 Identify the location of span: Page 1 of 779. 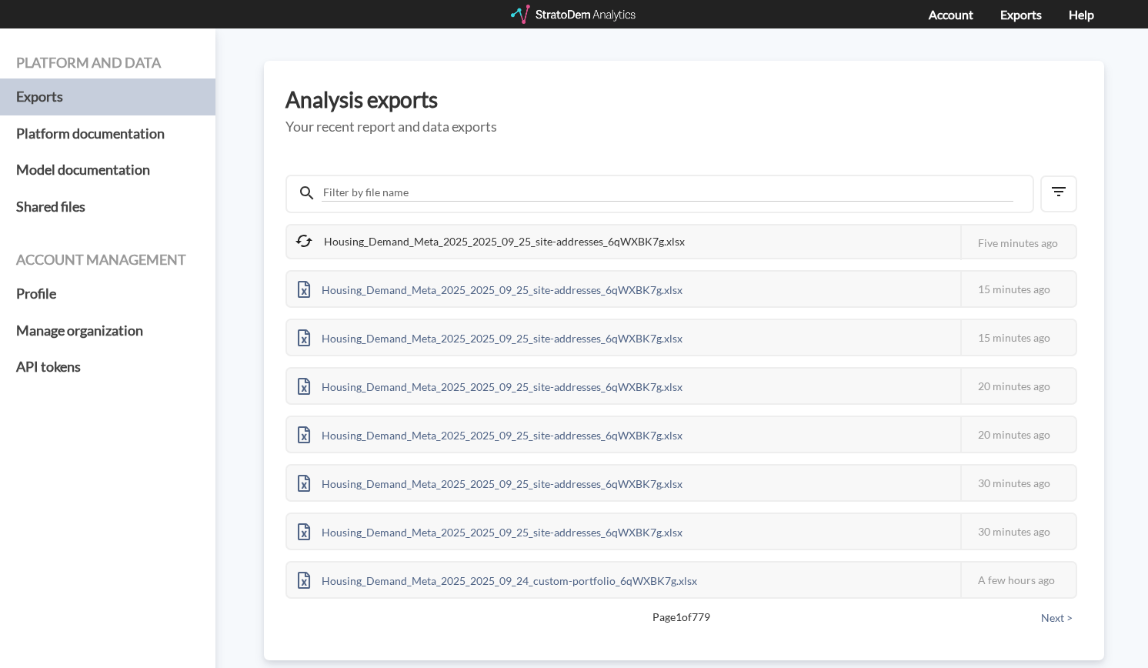
(681, 617).